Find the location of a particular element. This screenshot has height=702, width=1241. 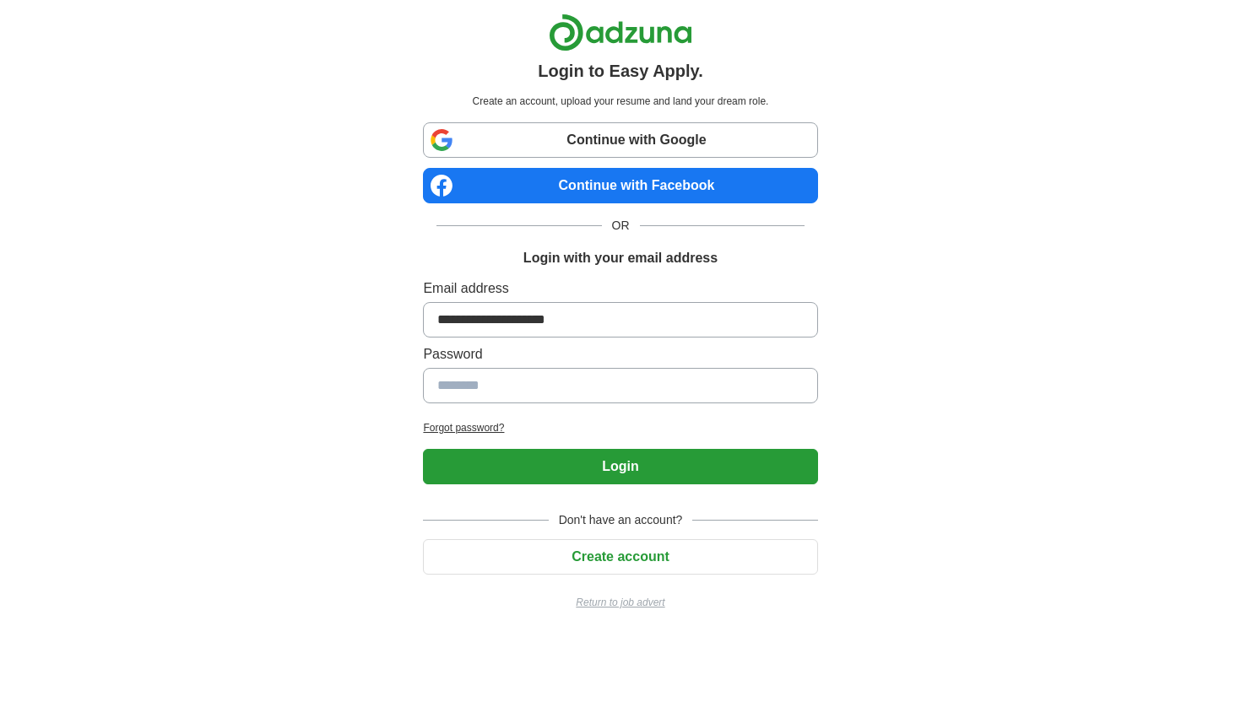

span: OR is located at coordinates (620, 225).